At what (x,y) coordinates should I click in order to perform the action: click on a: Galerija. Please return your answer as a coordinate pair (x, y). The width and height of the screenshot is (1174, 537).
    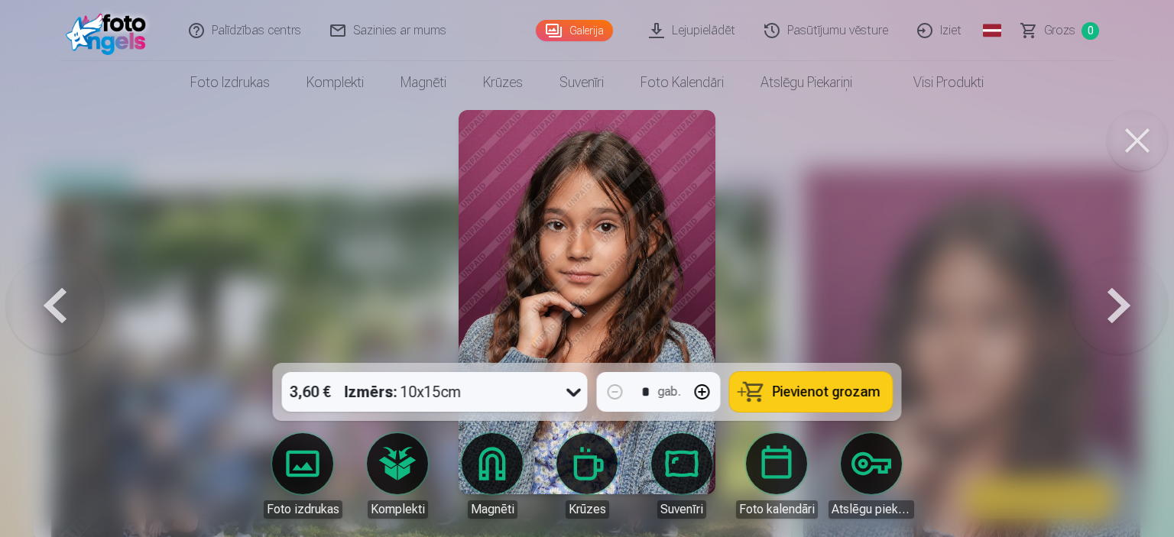
    Looking at the image, I should click on (574, 31).